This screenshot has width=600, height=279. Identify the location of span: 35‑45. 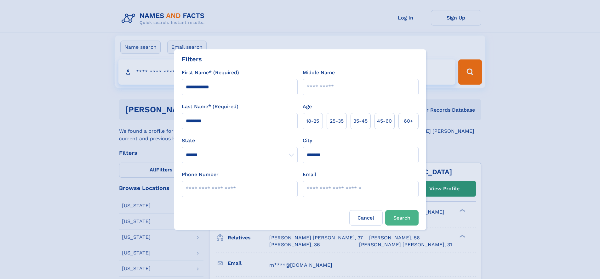
(360, 121).